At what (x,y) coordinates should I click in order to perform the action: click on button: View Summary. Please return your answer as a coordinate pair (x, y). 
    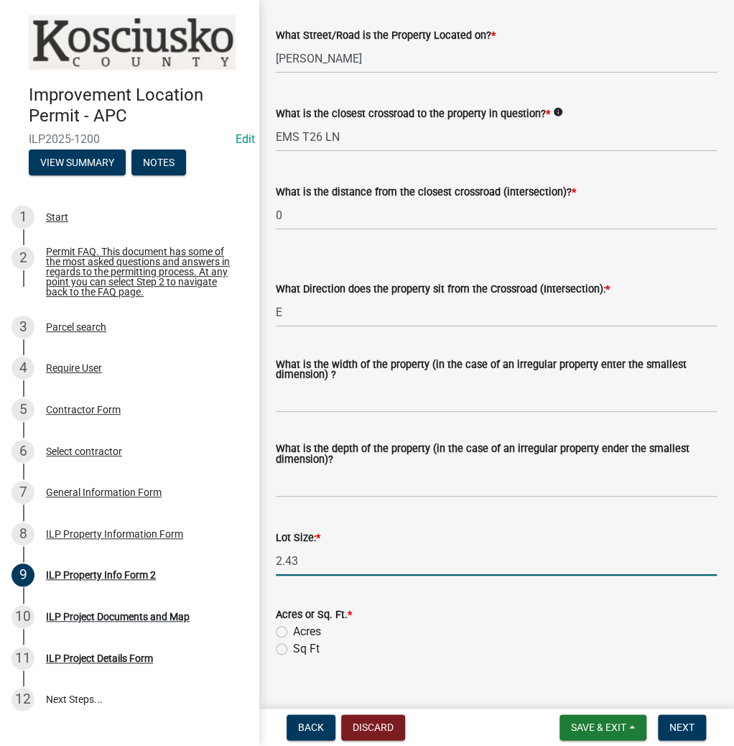
    Looking at the image, I should click on (77, 162).